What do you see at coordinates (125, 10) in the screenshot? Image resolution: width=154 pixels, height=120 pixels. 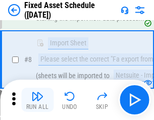 I see `img: Support` at bounding box center [125, 10].